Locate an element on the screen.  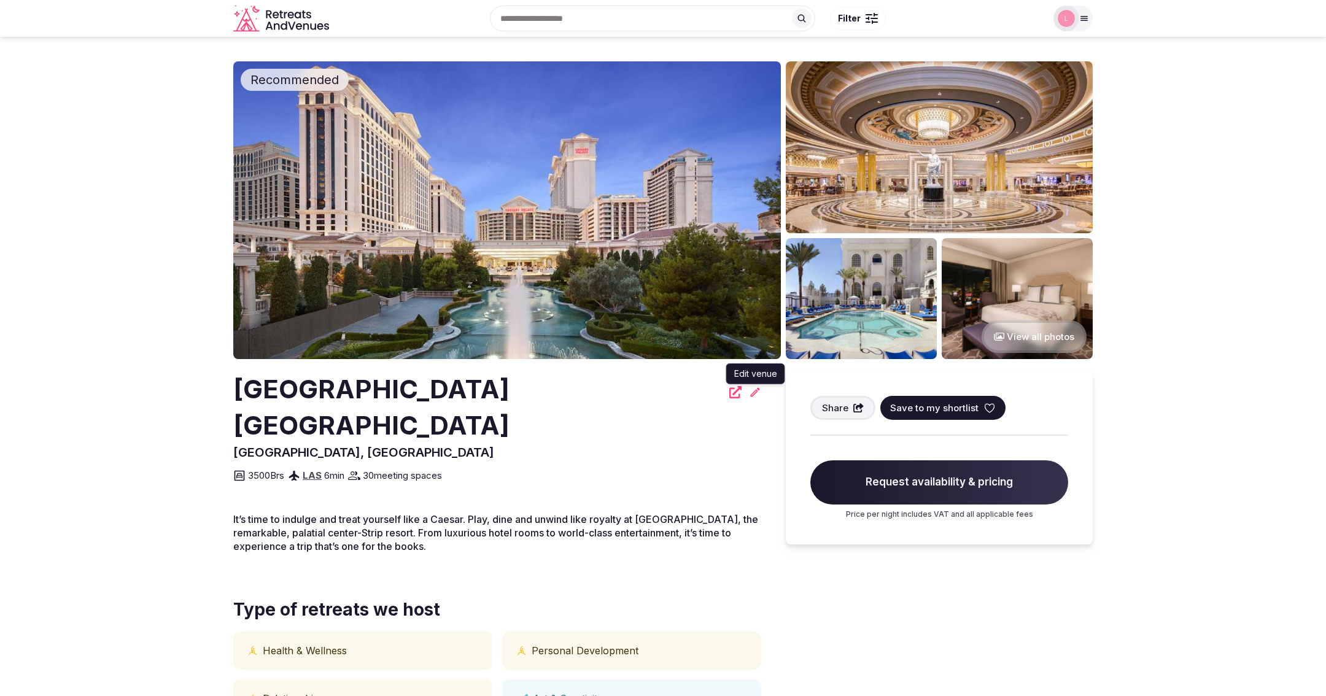
div: Edit venue is located at coordinates (756, 374).